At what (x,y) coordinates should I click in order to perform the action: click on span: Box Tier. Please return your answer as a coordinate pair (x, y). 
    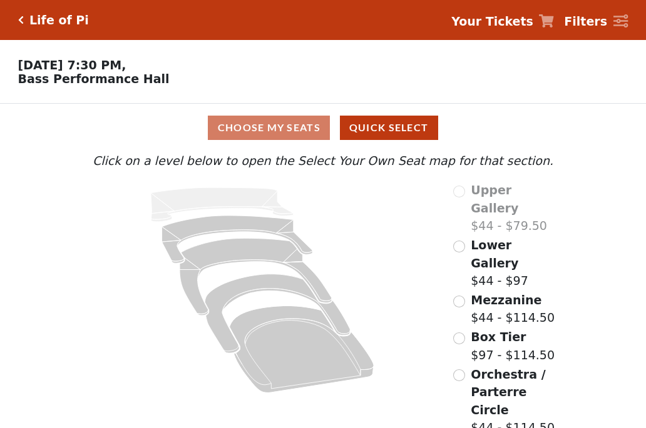
    Looking at the image, I should click on (498, 337).